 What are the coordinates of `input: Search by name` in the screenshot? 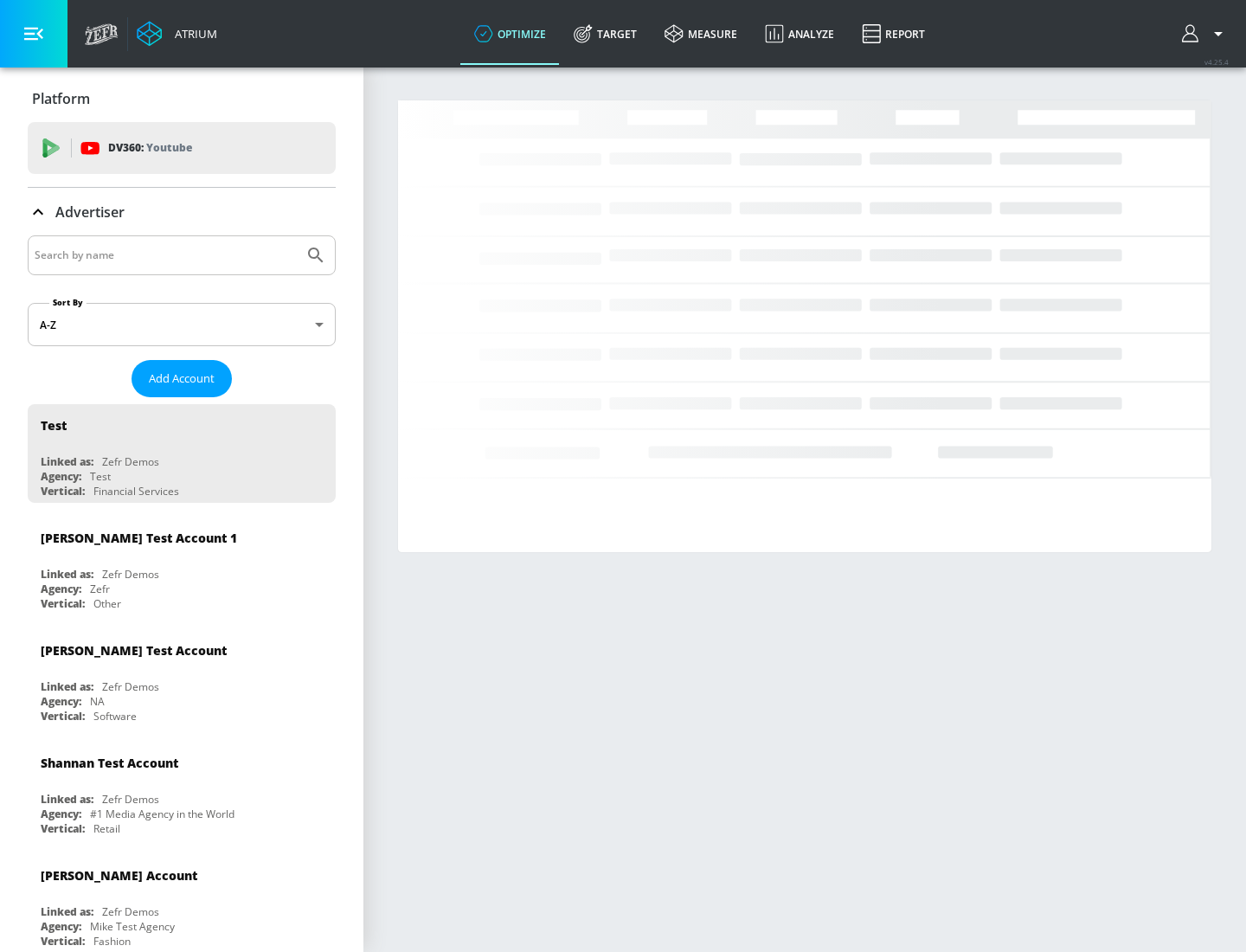 It's located at (166, 255).